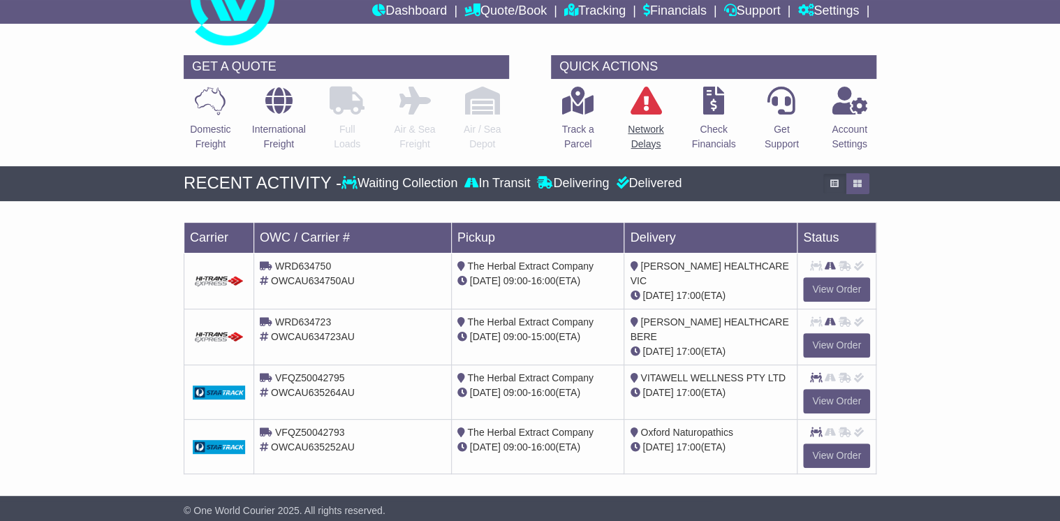 The height and width of the screenshot is (521, 1060). Describe the element at coordinates (401, 184) in the screenshot. I see `div: Waiting Collection` at that location.